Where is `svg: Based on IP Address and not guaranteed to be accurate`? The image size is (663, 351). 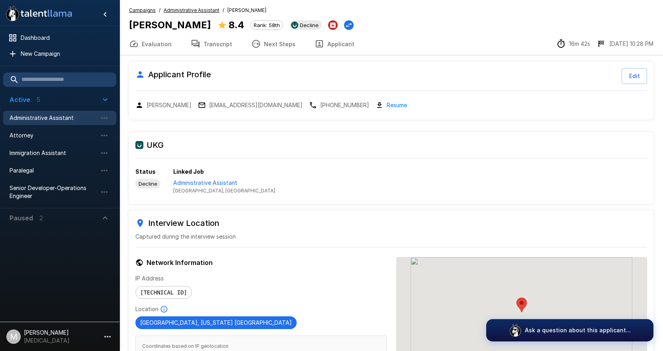 svg: Based on IP Address and not guaranteed to be accurate is located at coordinates (164, 309).